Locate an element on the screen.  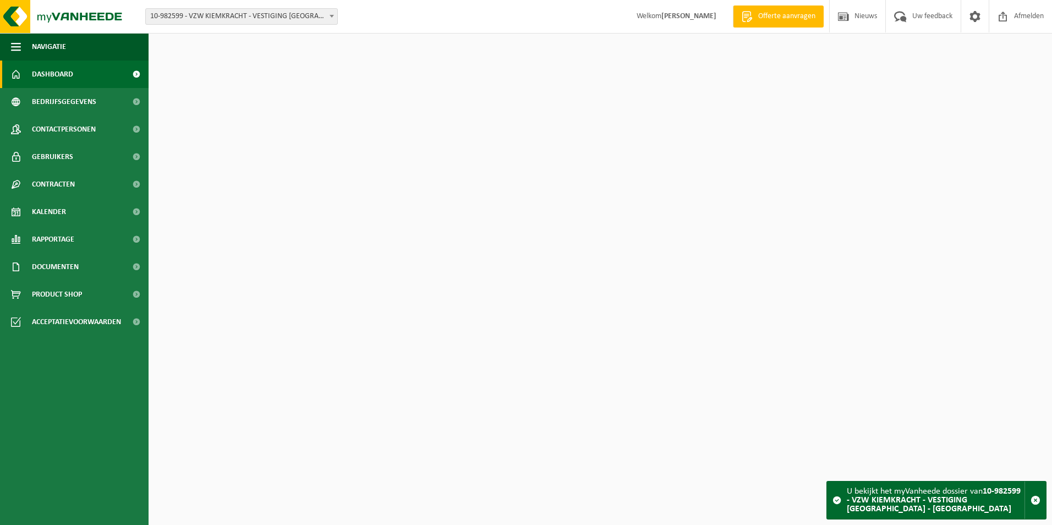
span: Contactpersonen is located at coordinates (64, 129).